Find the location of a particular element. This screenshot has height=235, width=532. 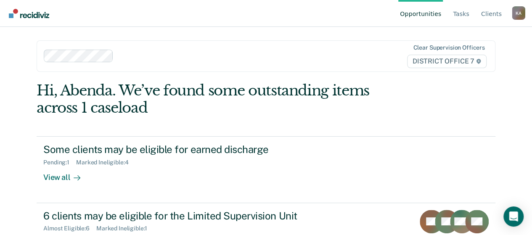

div: K A is located at coordinates (519, 13).